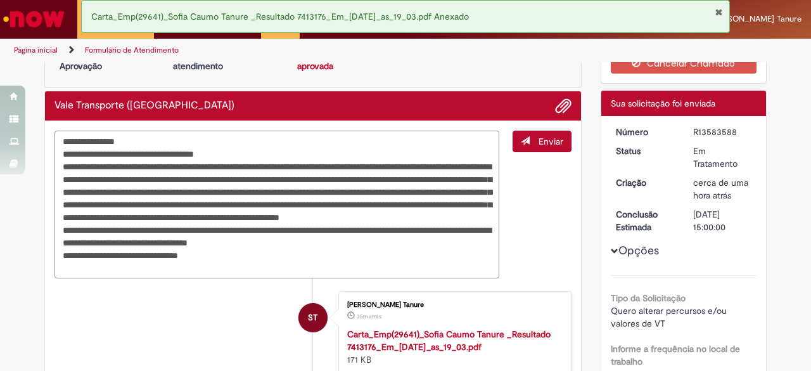  I want to click on a: Página inicial, so click(35, 50).